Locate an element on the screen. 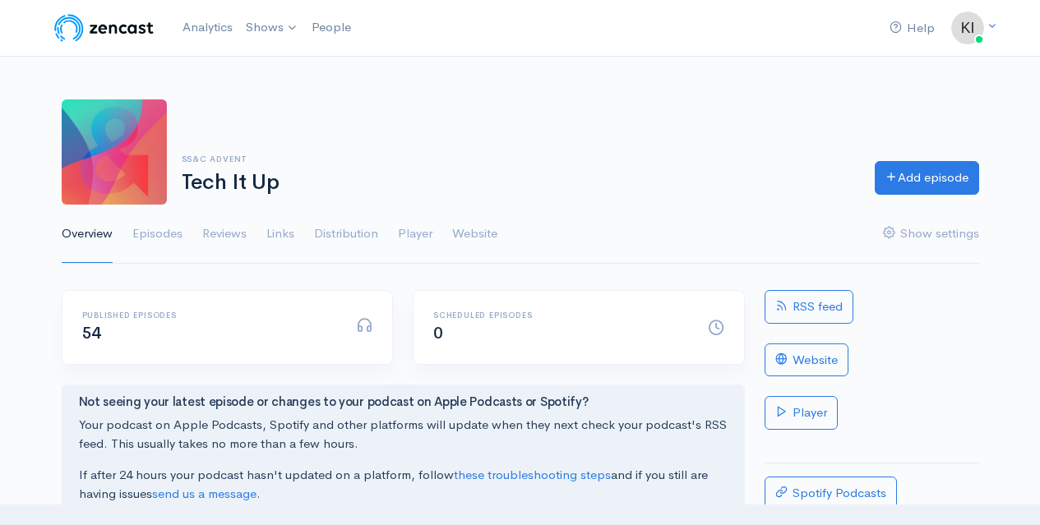  a: Shows is located at coordinates (272, 28).